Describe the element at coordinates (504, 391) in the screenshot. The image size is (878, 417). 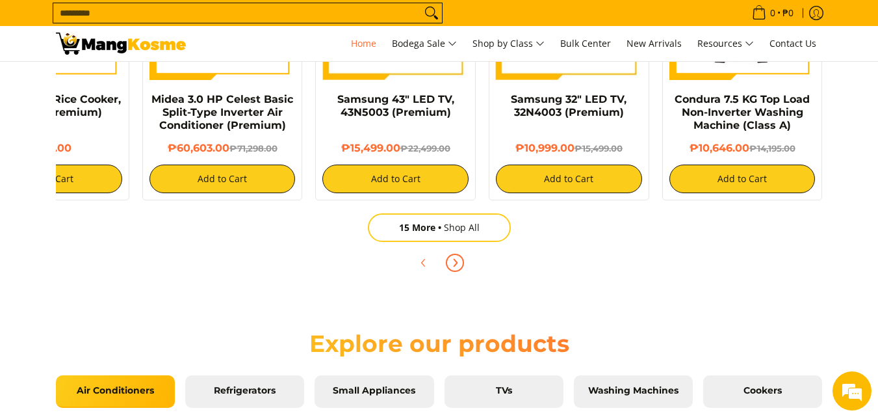
I see `span: TVs` at that location.